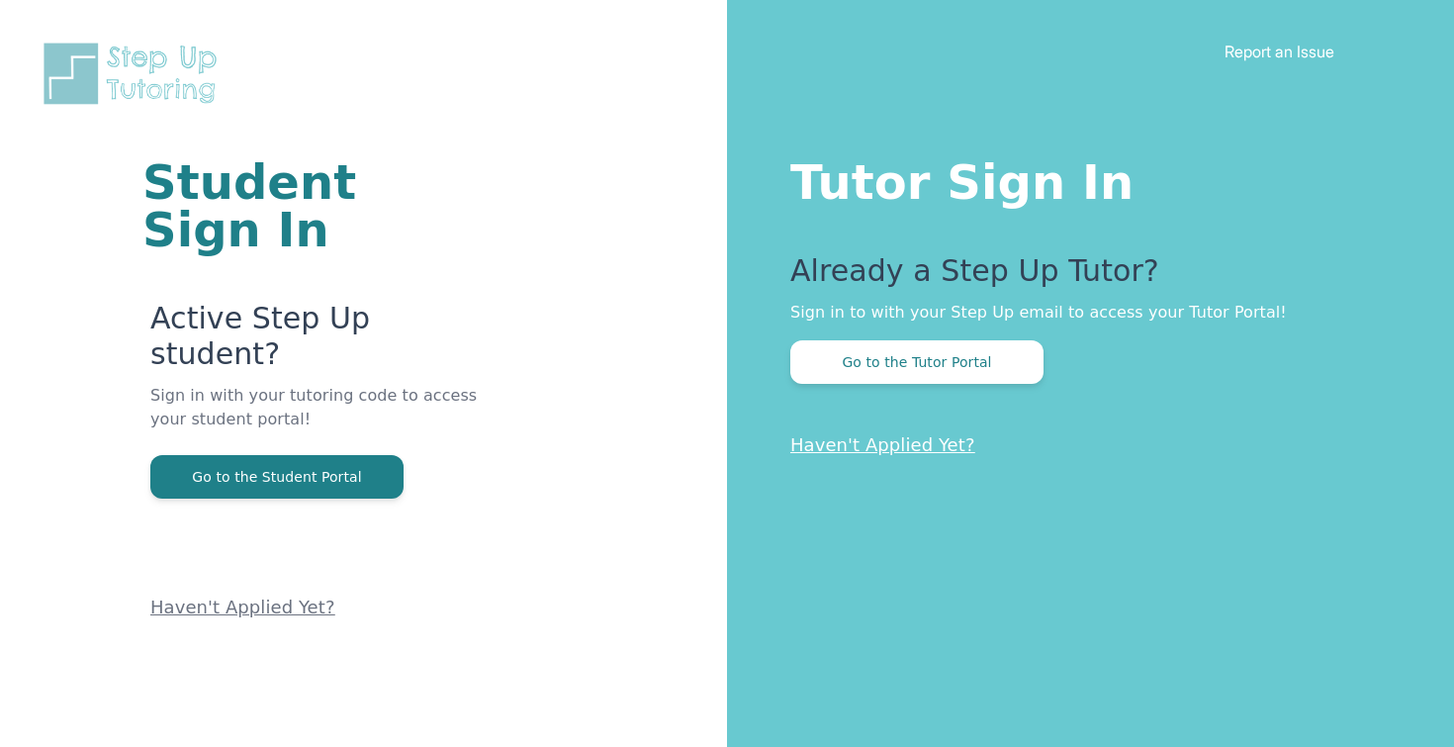 The image size is (1454, 747). Describe the element at coordinates (1279, 51) in the screenshot. I see `a: Report an Issue` at that location.